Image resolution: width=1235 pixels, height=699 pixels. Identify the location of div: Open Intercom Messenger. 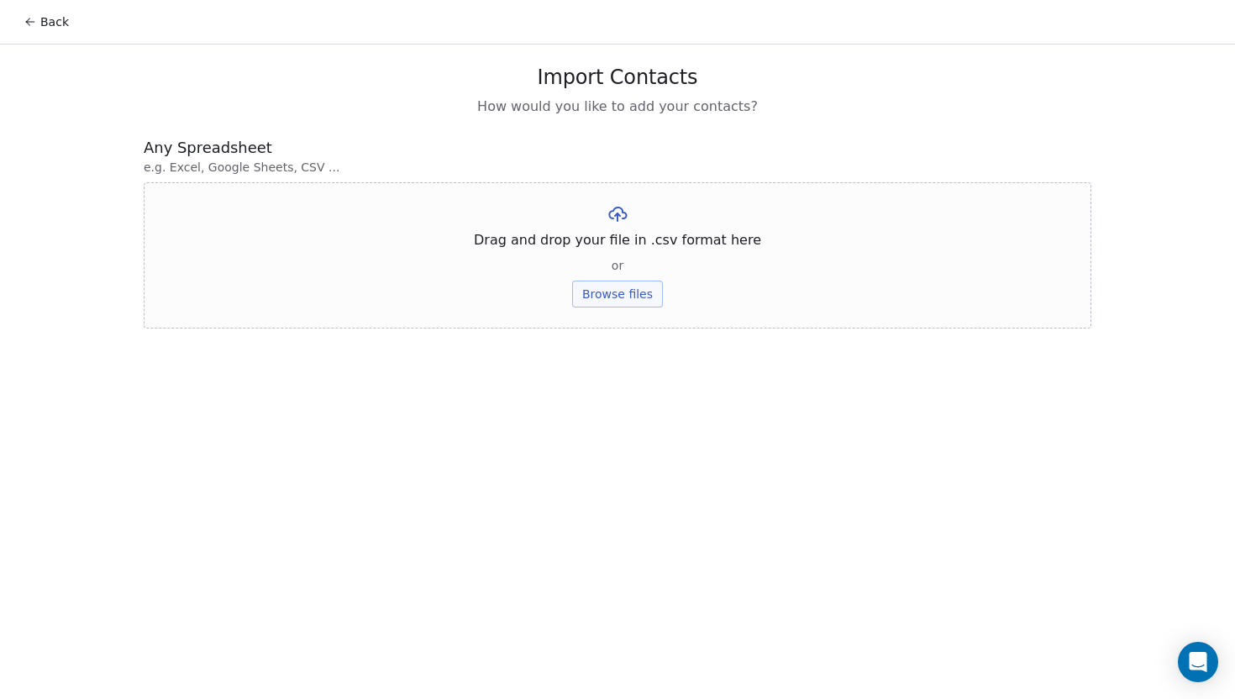
(1198, 662).